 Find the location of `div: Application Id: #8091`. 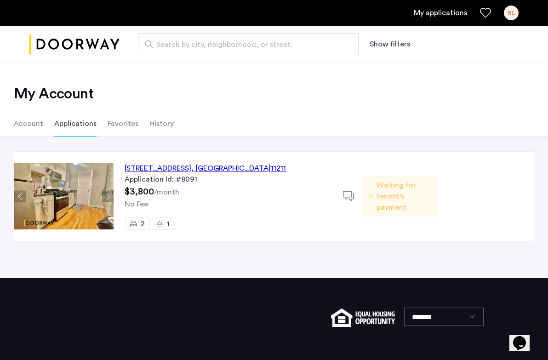

div: Application Id: #8091 is located at coordinates (228, 179).